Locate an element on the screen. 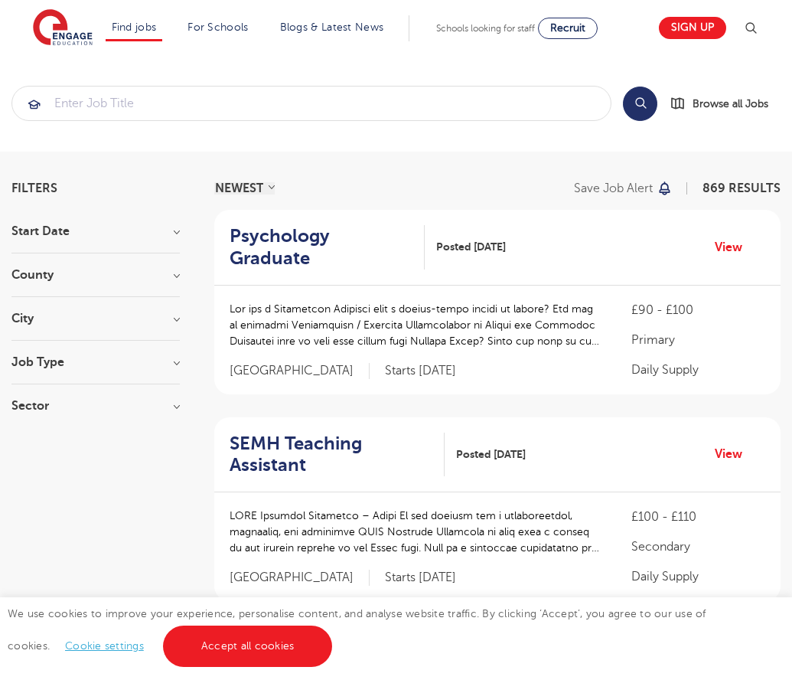 The height and width of the screenshot is (680, 792). span: Filters is located at coordinates (34, 188).